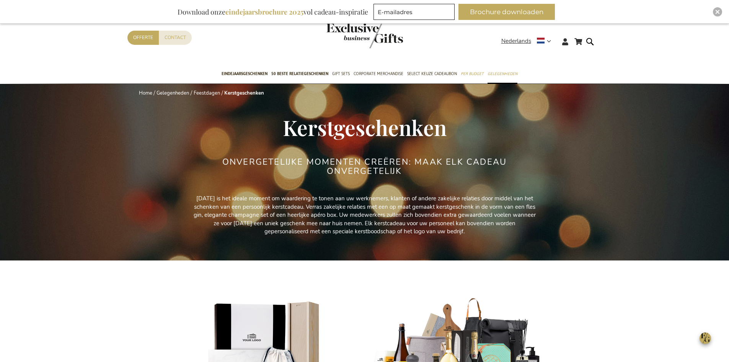 This screenshot has width=729, height=362. I want to click on a: Gelegenheden, so click(173, 93).